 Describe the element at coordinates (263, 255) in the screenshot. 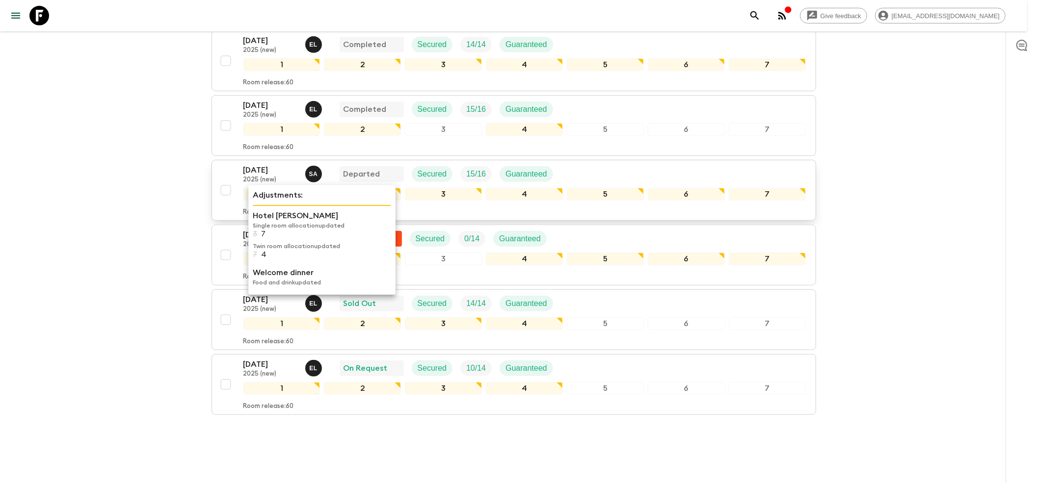

I see `p: 4` at that location.